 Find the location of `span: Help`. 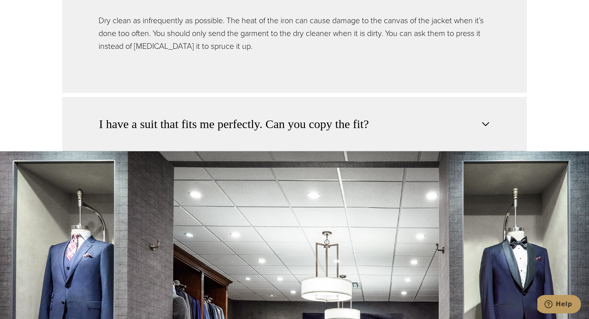

span: Help is located at coordinates (26, 9).